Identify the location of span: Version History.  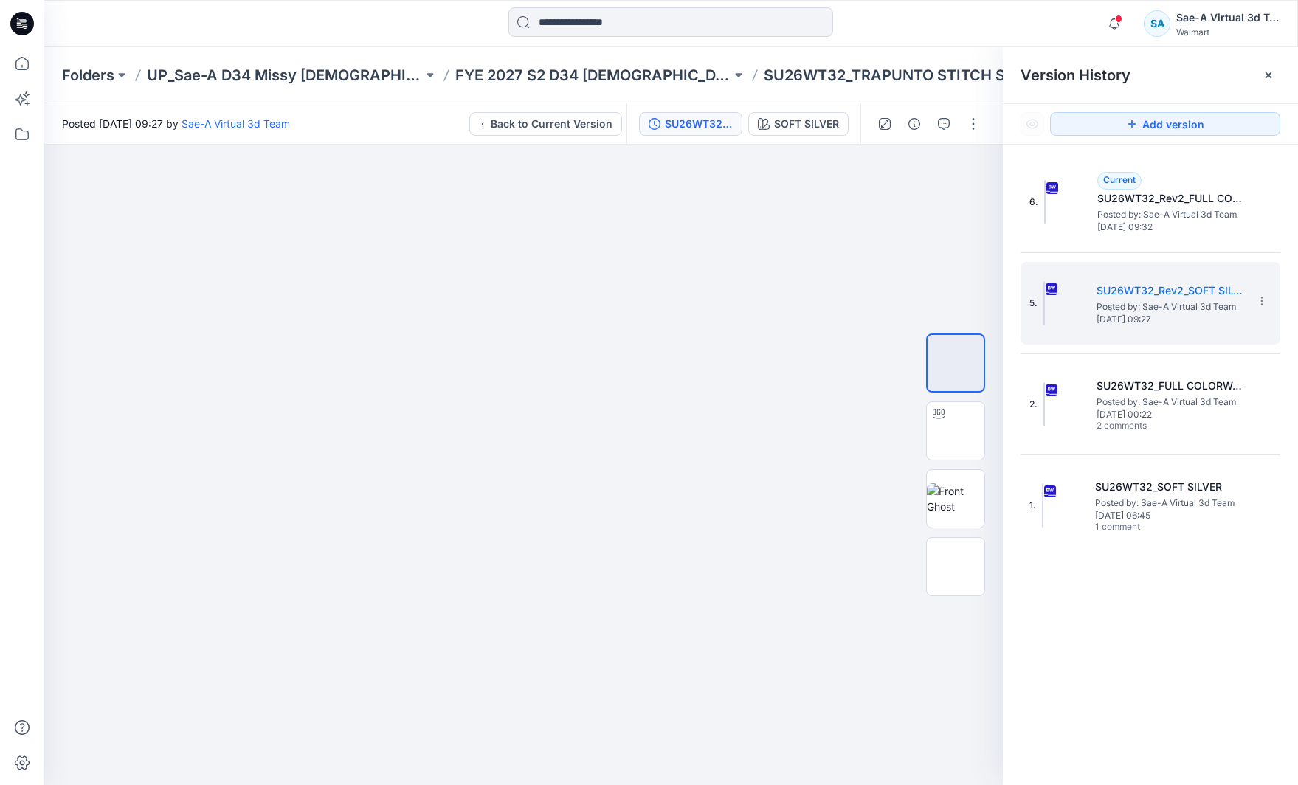
(1075, 75).